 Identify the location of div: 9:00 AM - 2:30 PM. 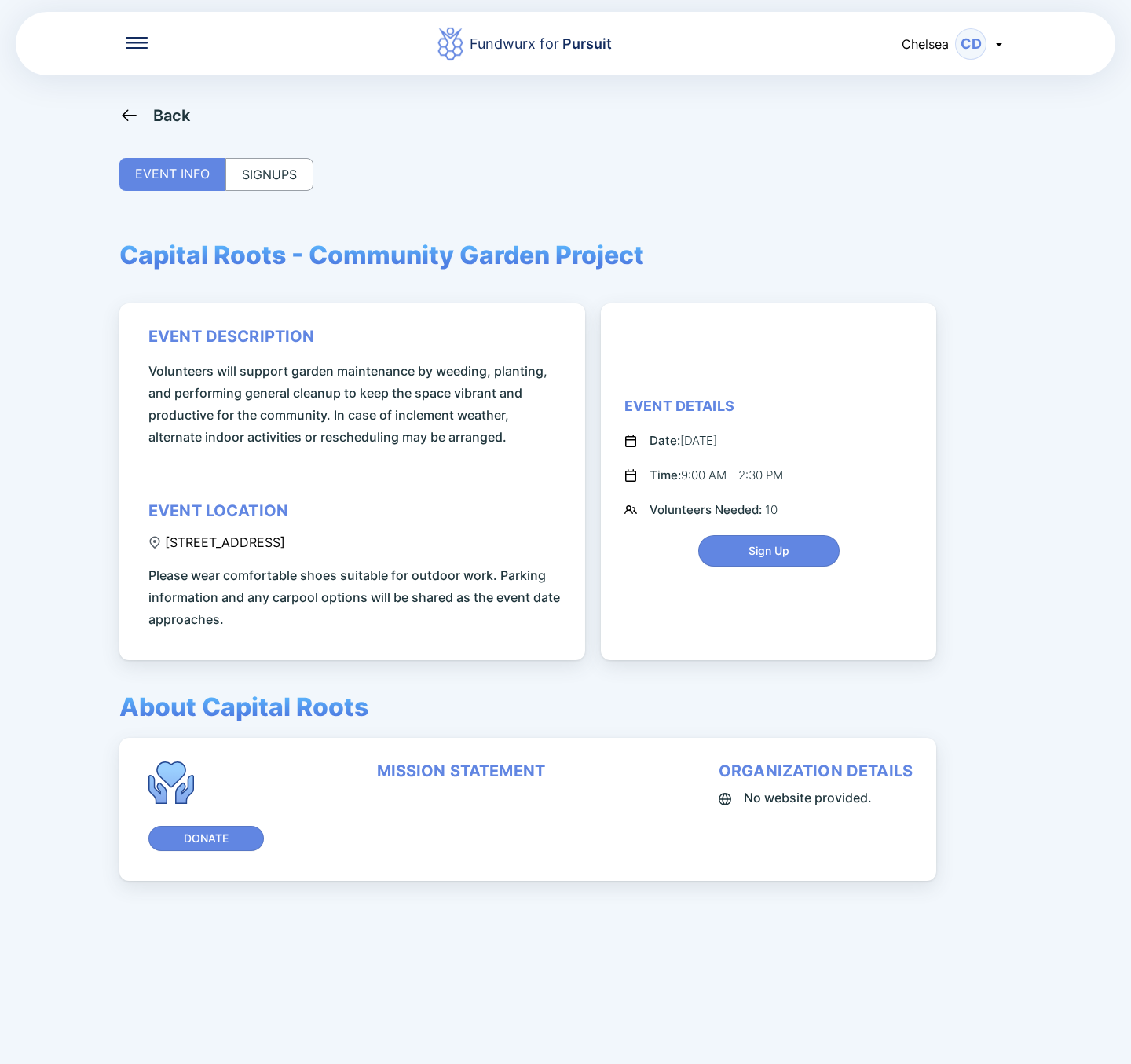
(717, 475).